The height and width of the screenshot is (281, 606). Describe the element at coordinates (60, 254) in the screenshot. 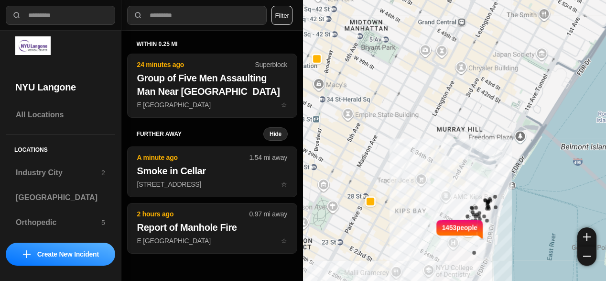

I see `a: iconCreate New Incident` at that location.